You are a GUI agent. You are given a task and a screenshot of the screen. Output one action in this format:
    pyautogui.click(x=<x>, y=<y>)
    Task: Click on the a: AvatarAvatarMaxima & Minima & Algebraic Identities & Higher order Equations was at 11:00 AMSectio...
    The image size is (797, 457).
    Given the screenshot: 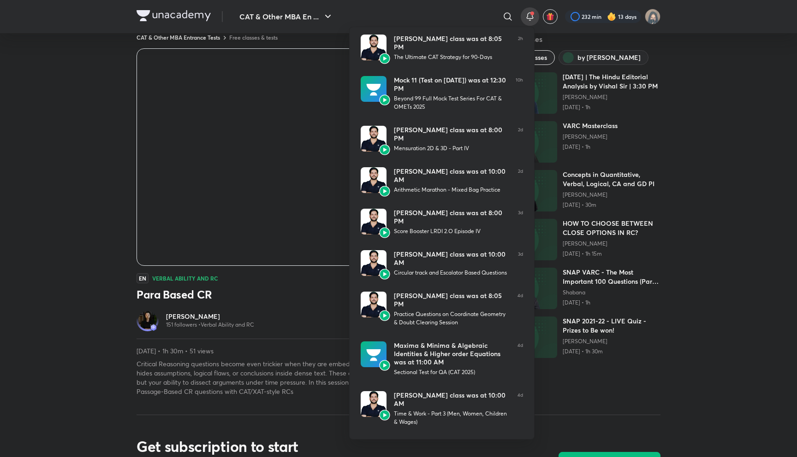 What is the action you would take?
    pyautogui.click(x=442, y=359)
    